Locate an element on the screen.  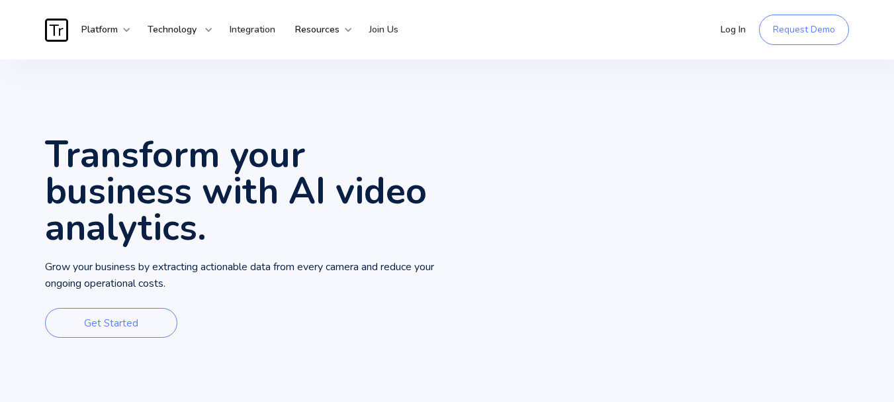
strong: Resources is located at coordinates (317, 29).